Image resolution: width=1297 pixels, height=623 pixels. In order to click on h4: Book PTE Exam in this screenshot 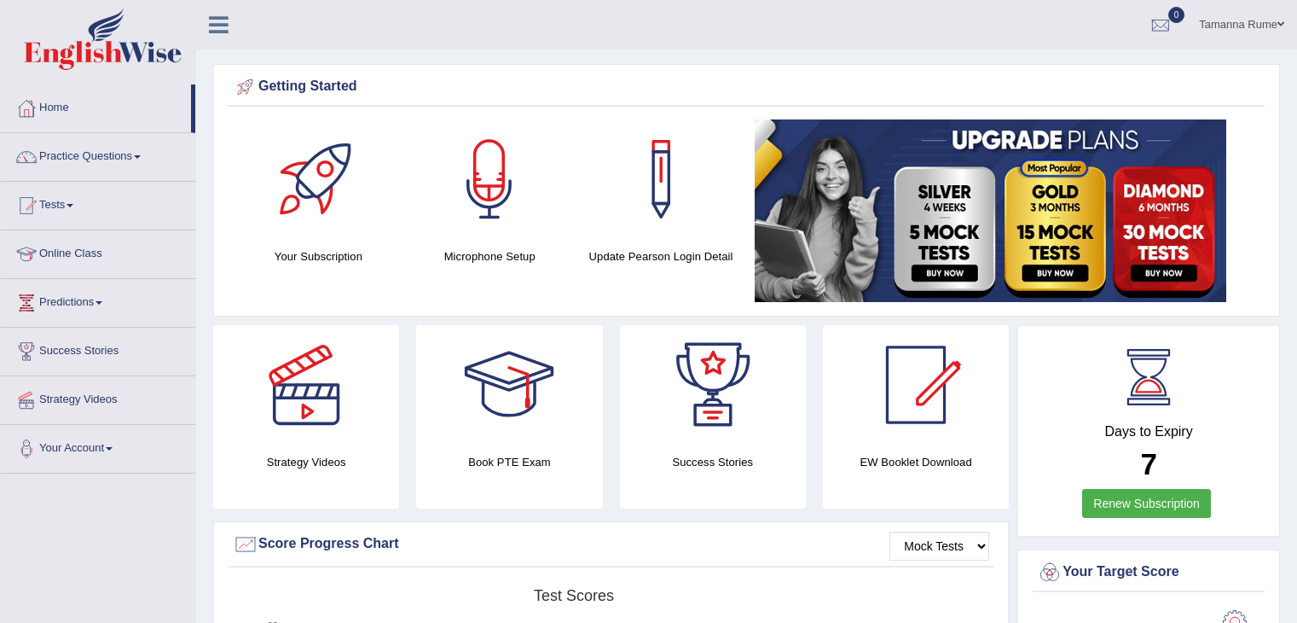, I will do `click(509, 461)`.